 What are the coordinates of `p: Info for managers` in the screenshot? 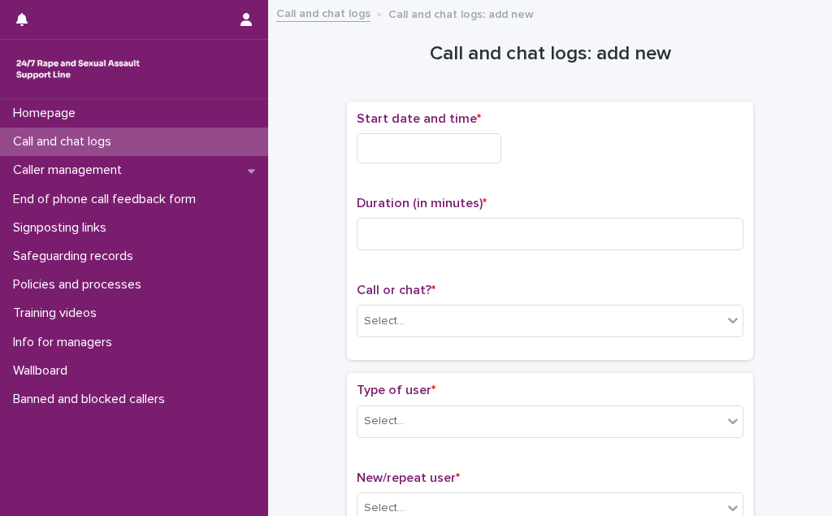 It's located at (66, 342).